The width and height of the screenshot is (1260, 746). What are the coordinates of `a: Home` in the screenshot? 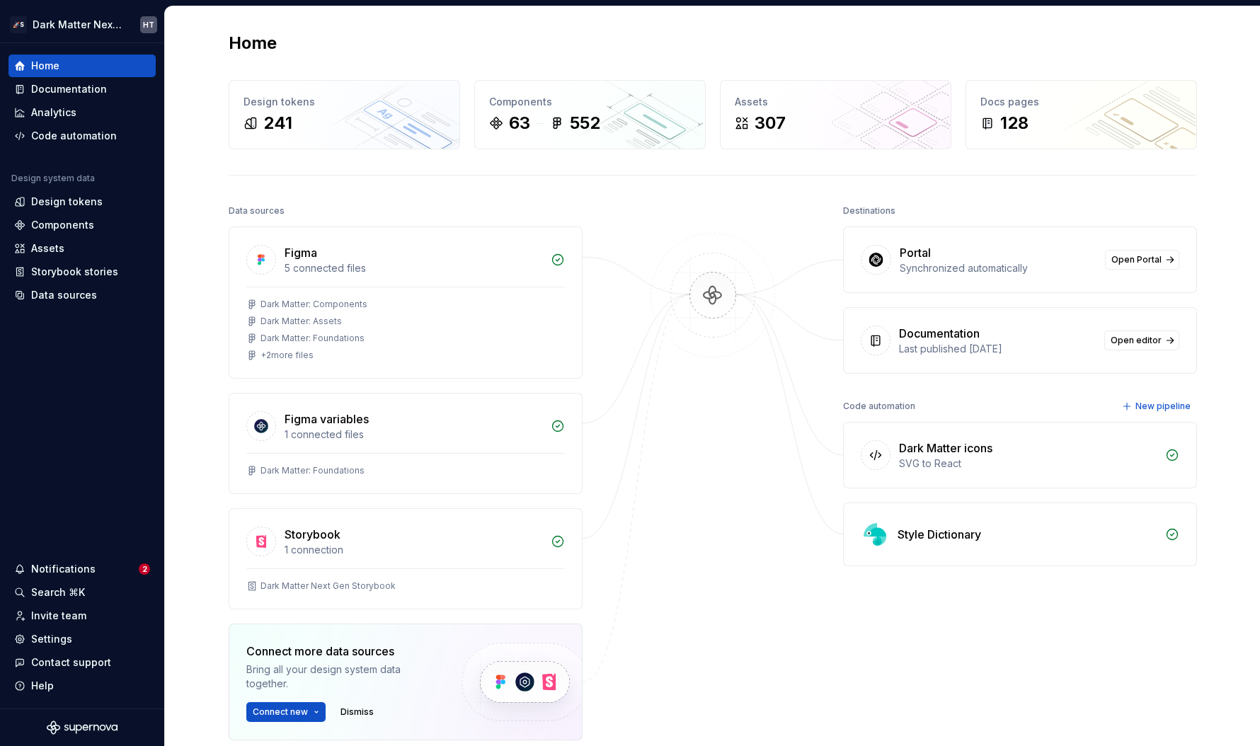 It's located at (82, 66).